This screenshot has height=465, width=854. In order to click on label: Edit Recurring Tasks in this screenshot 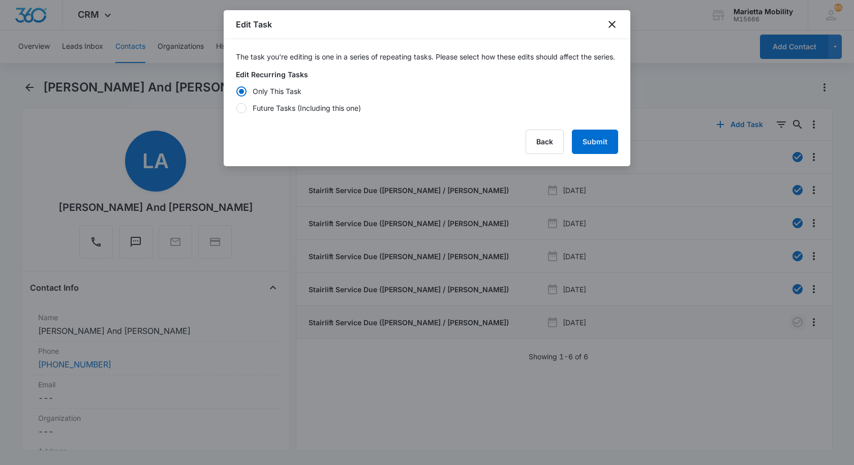, I will do `click(427, 74)`.